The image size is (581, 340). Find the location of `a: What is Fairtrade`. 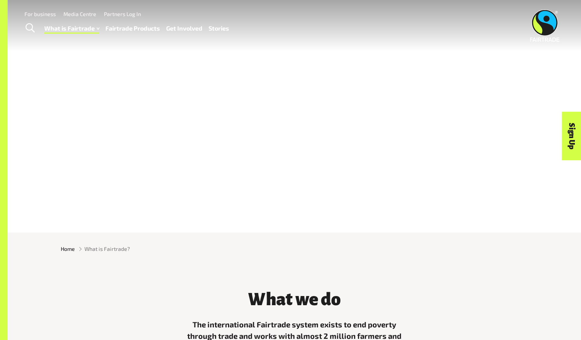

a: What is Fairtrade is located at coordinates (72, 28).